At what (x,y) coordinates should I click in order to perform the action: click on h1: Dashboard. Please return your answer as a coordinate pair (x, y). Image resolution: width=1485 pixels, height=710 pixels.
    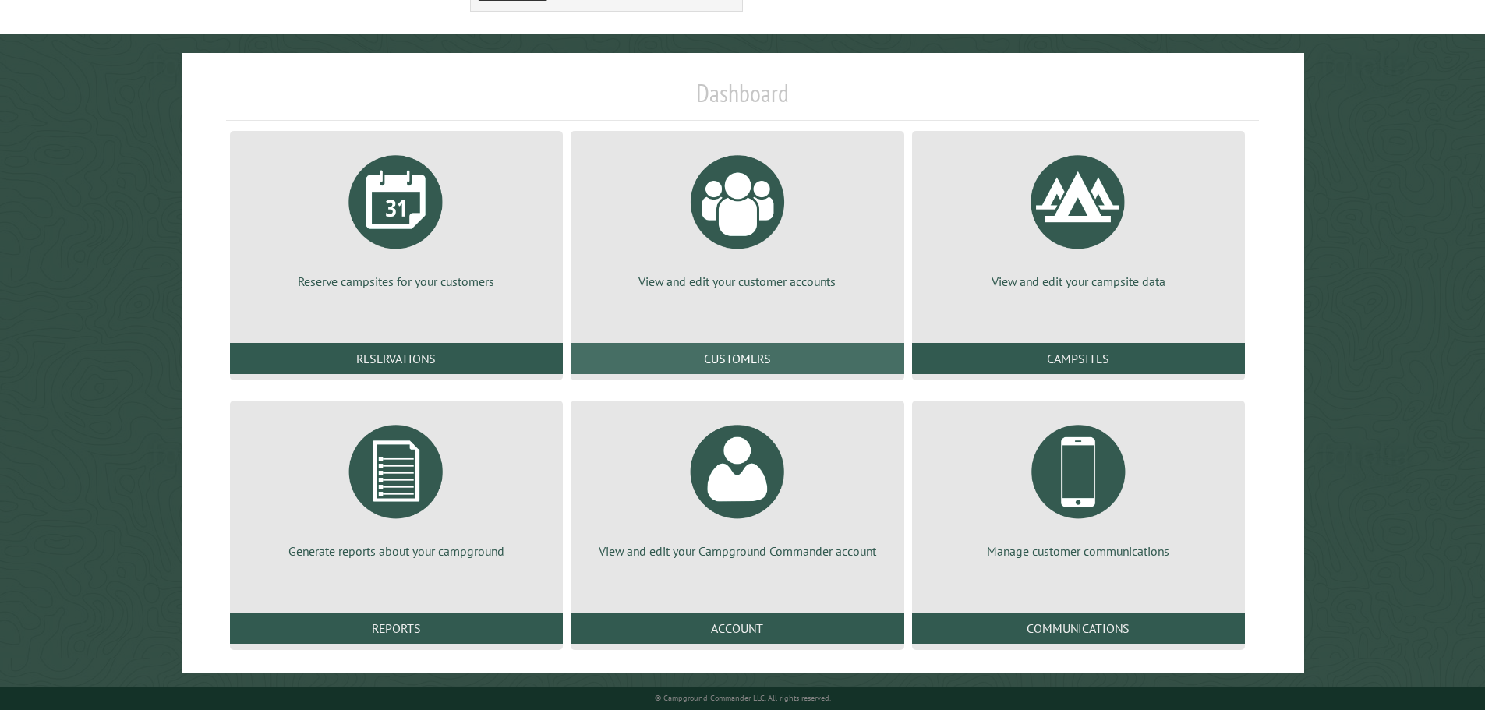
    Looking at the image, I should click on (743, 99).